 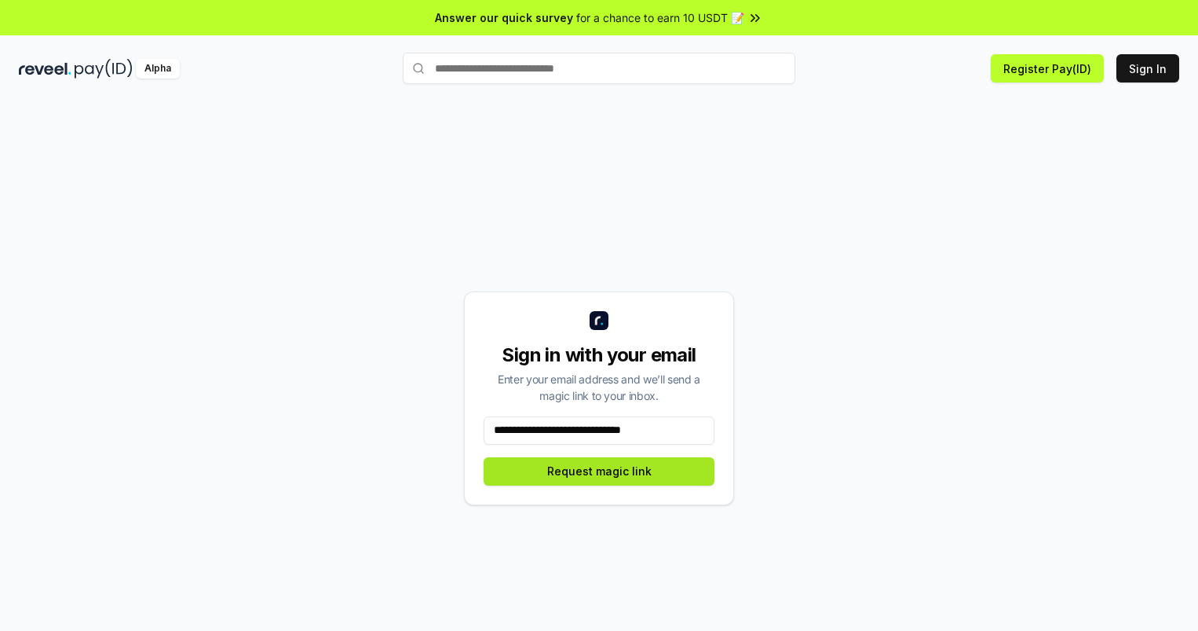 I want to click on span: Answer our quick survey, so click(x=504, y=17).